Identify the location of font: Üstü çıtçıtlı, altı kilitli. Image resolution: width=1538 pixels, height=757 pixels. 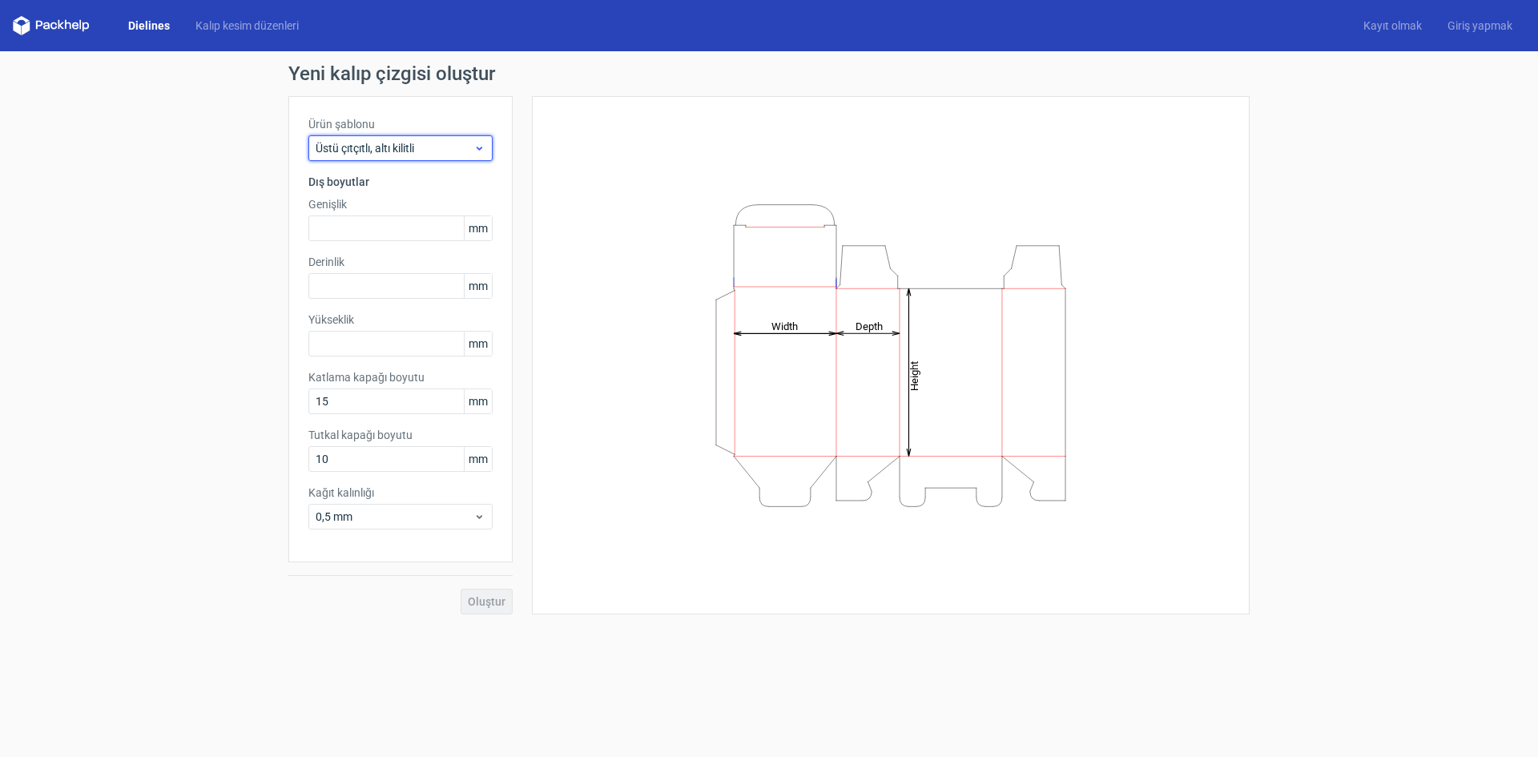
(364, 148).